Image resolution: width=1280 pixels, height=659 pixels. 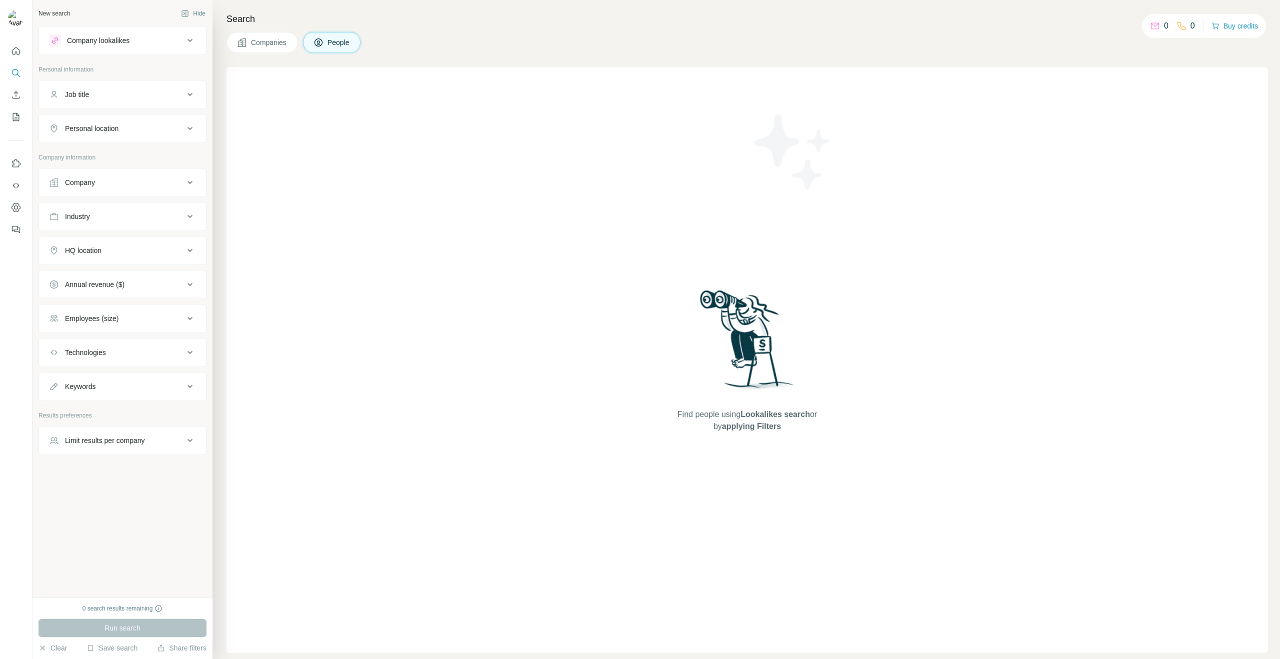 I want to click on button: My lists, so click(x=16, y=117).